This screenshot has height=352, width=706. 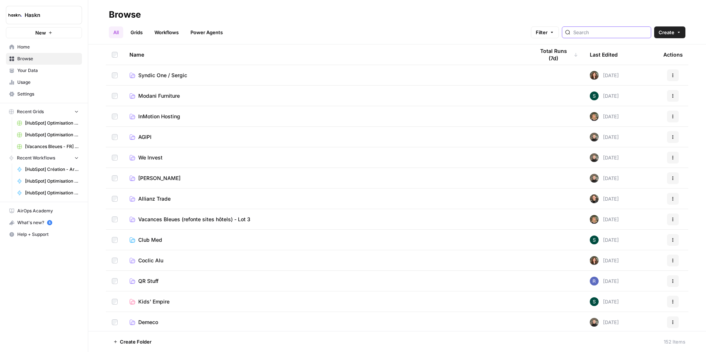 What do you see at coordinates (326, 54) in the screenshot?
I see `div: Name` at bounding box center [326, 54].